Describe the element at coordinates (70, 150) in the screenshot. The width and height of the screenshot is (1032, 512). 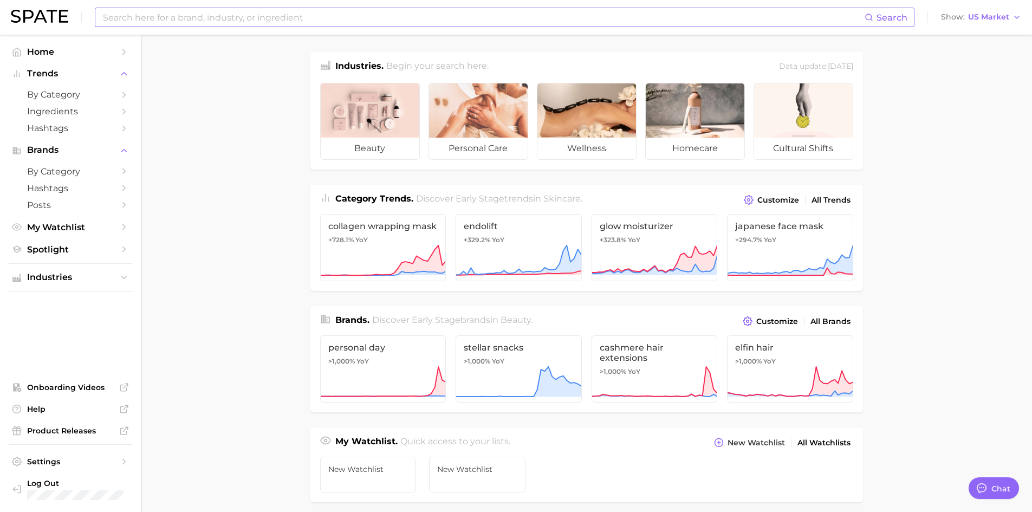
I see `button: Brands` at that location.